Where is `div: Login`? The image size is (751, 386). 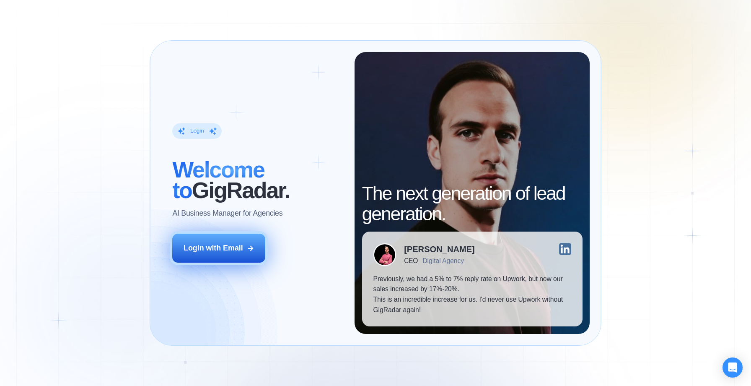 div: Login is located at coordinates (197, 131).